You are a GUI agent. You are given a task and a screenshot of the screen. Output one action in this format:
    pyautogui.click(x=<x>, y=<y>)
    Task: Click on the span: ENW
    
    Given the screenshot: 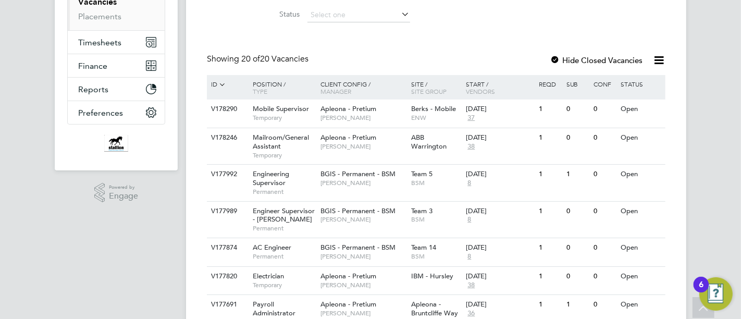 What is the action you would take?
    pyautogui.click(x=436, y=118)
    